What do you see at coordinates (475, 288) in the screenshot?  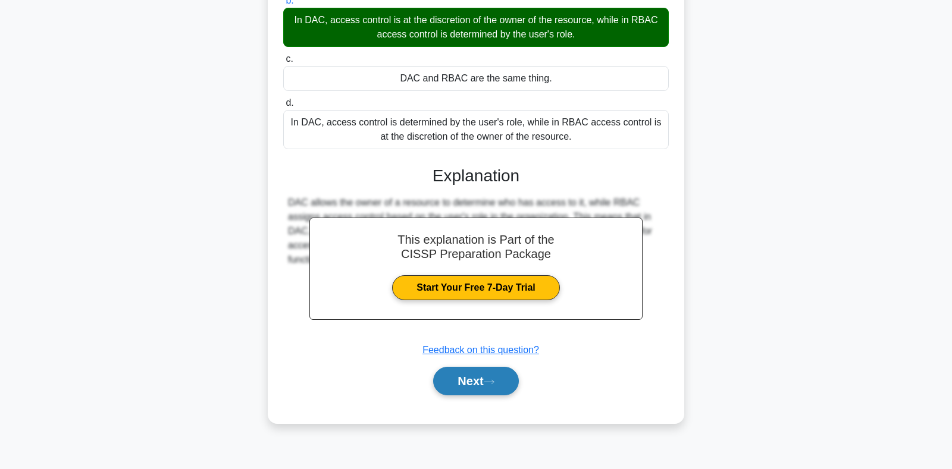 I see `a: Start Your Free 7-Day Trial` at bounding box center [475, 288].